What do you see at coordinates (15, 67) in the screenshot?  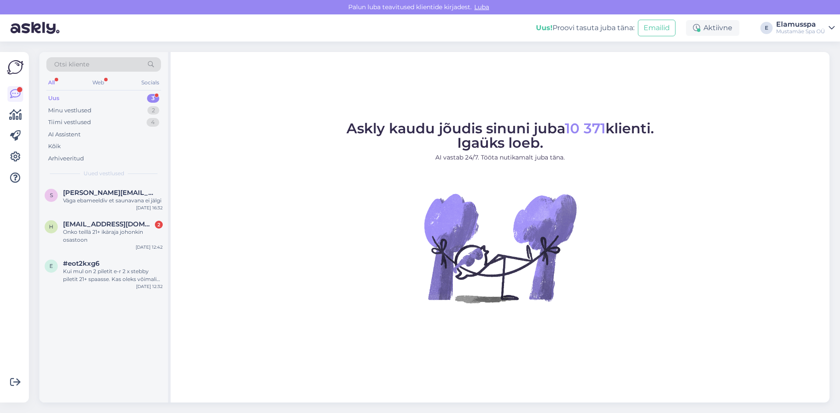 I see `img: Askly Logo` at bounding box center [15, 67].